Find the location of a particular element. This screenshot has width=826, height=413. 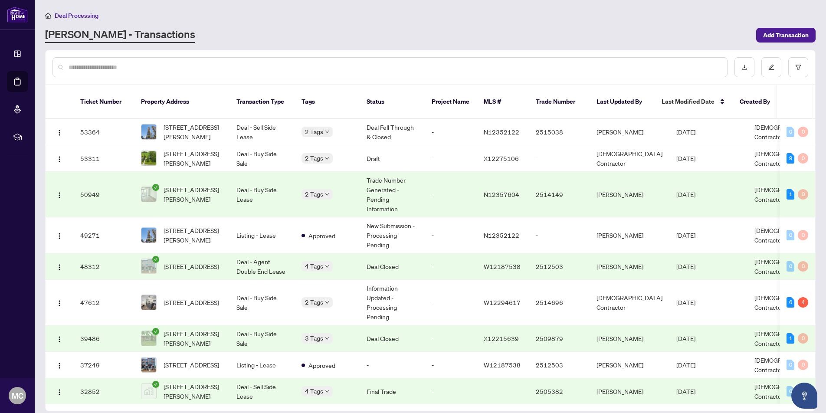

span: edit is located at coordinates (771, 67).